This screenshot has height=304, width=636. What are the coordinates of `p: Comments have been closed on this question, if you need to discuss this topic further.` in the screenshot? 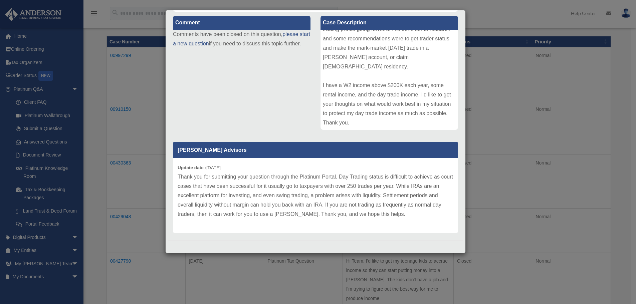 It's located at (242, 39).